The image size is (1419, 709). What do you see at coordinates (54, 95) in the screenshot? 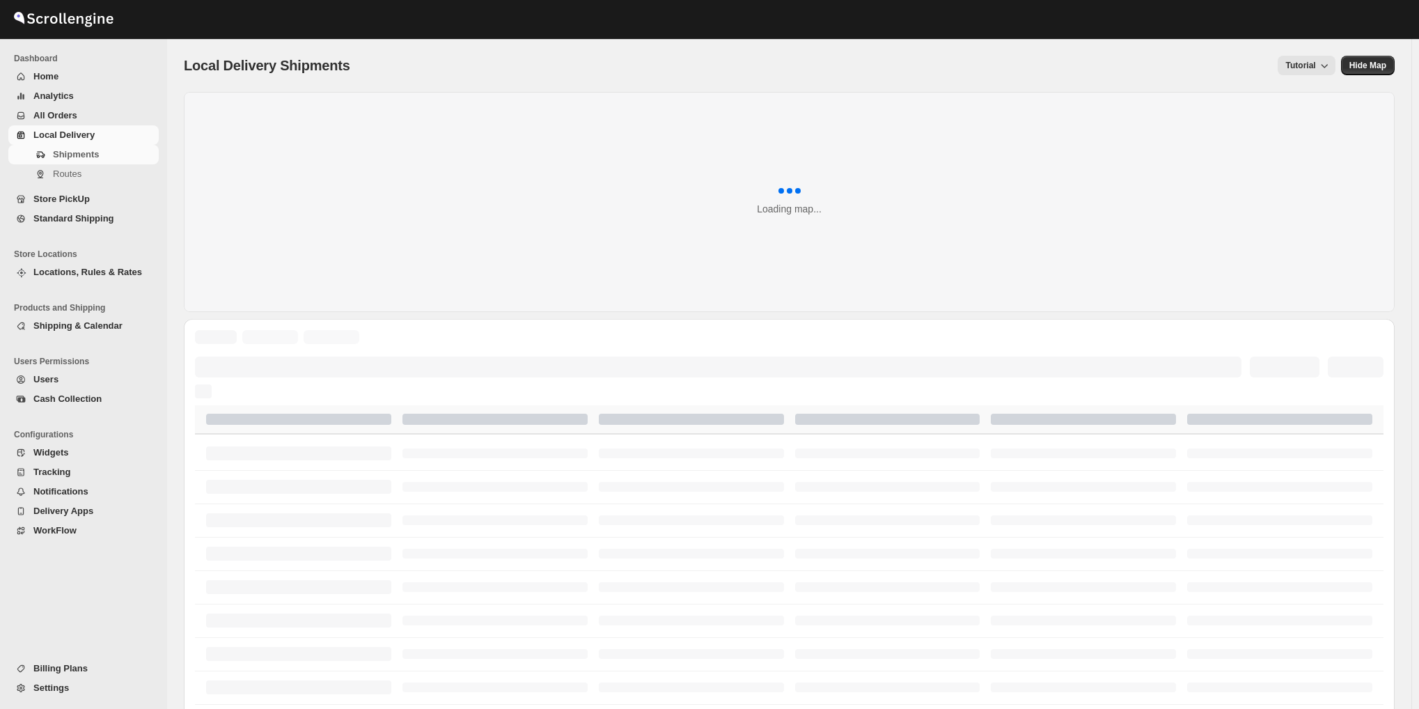
I see `span: Analytics` at bounding box center [54, 95].